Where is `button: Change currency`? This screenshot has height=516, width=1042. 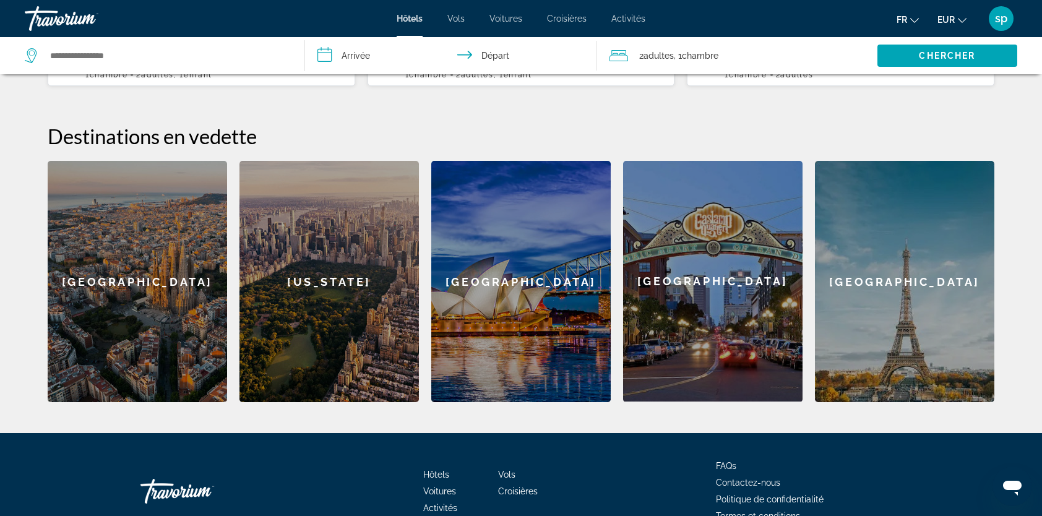 button: Change currency is located at coordinates (951, 19).